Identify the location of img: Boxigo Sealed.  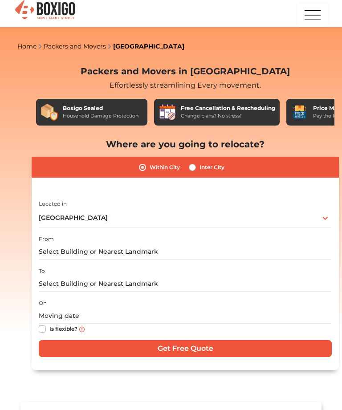
(49, 112).